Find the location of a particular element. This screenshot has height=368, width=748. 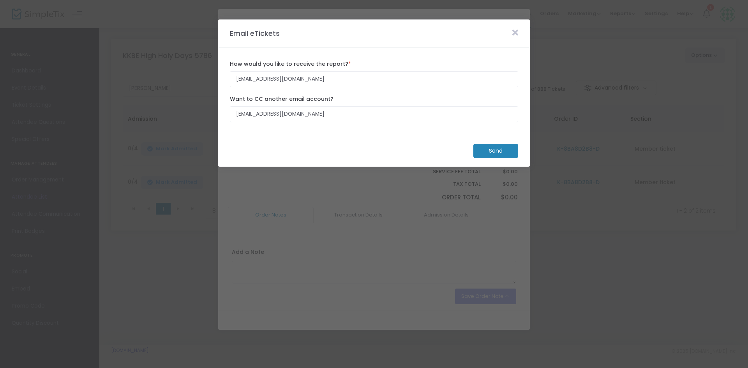

label: Want to CC another email account? is located at coordinates (374, 99).